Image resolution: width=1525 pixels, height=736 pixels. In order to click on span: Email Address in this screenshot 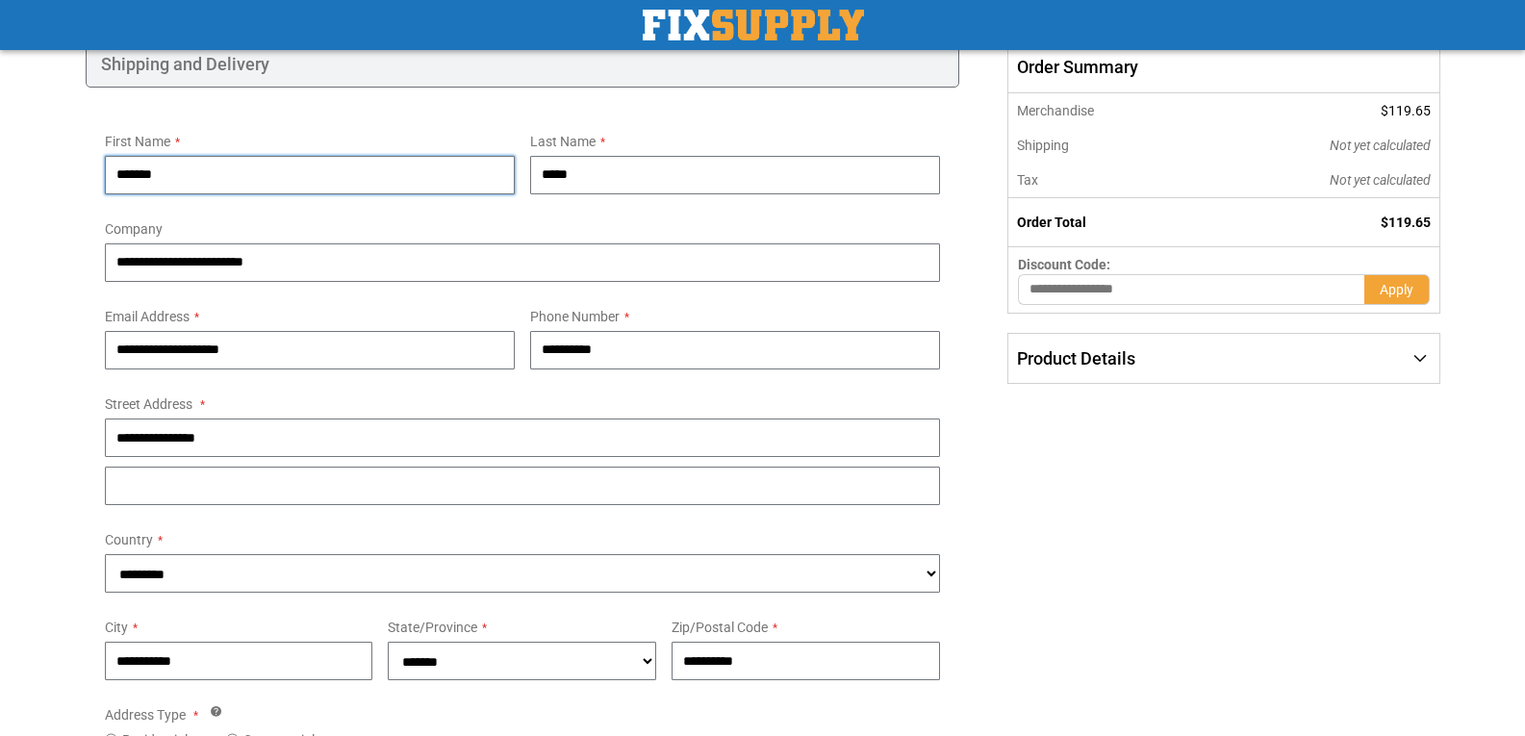, I will do `click(147, 317)`.